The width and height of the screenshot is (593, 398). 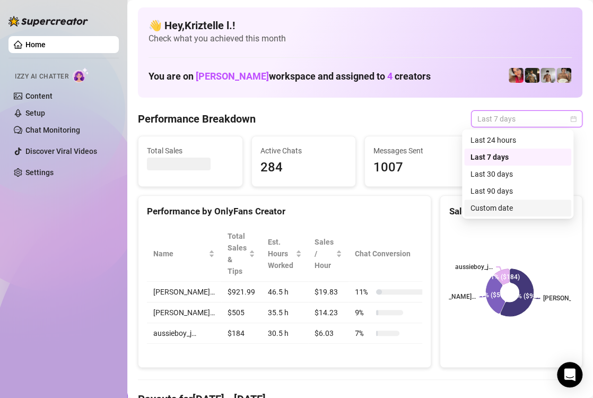 What do you see at coordinates (184, 254) in the screenshot?
I see `th: Name` at bounding box center [184, 254].